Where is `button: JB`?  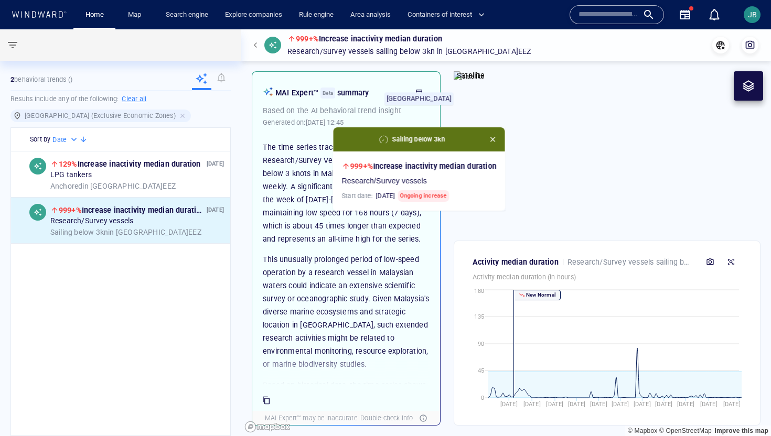 button: JB is located at coordinates (752, 15).